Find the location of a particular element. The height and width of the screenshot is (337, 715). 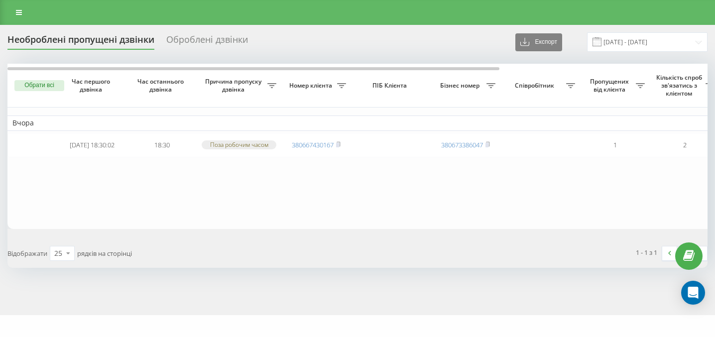

span: Співробітник is located at coordinates (536, 86).